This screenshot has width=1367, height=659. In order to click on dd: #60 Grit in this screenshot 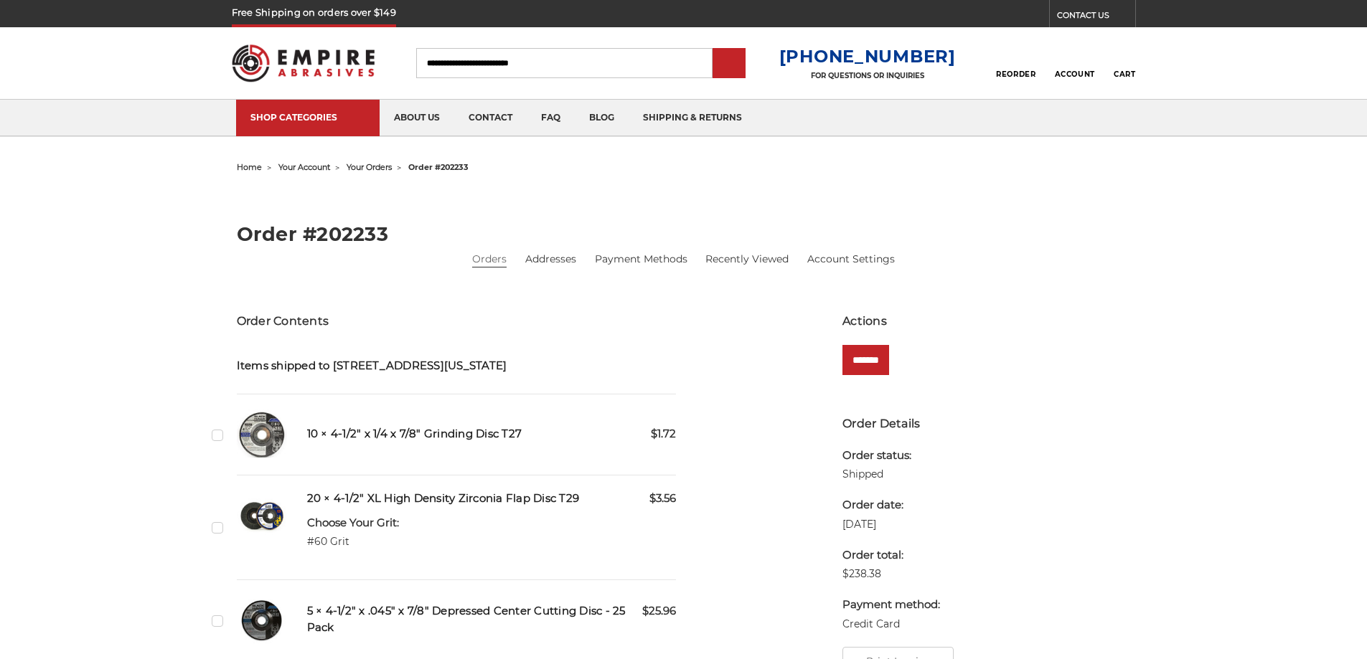, I will do `click(353, 542)`.